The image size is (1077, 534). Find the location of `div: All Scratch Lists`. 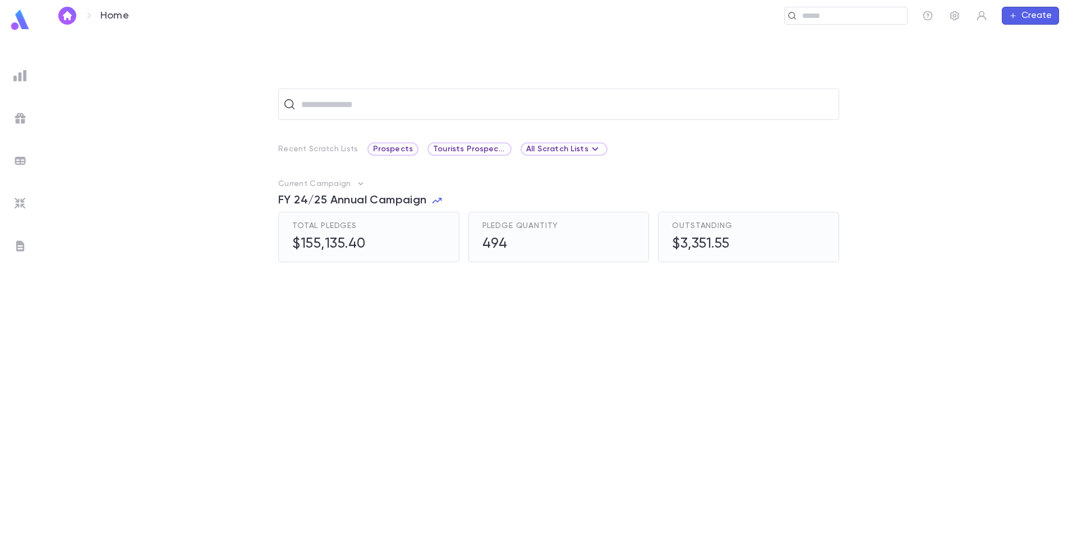

div: All Scratch Lists is located at coordinates (564, 149).